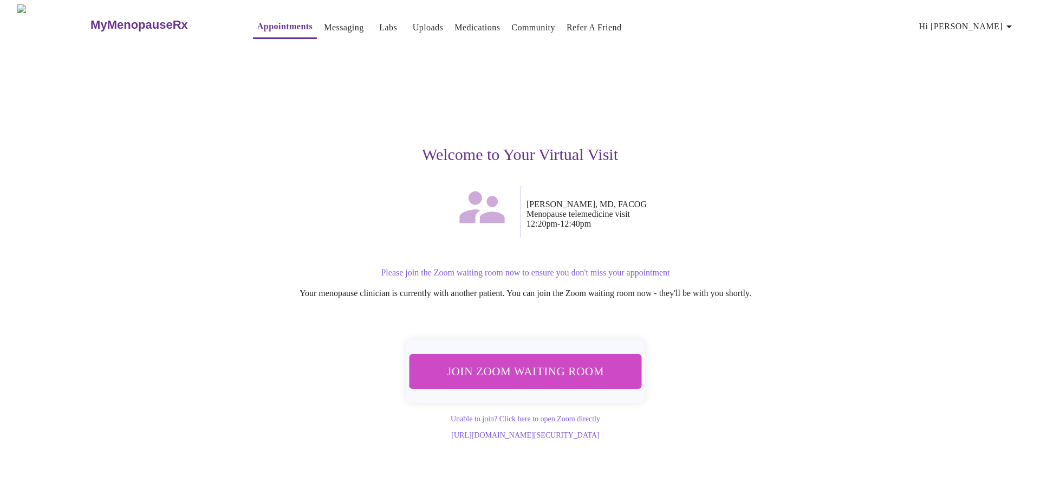 This screenshot has height=494, width=1040. I want to click on button: Labs, so click(388, 28).